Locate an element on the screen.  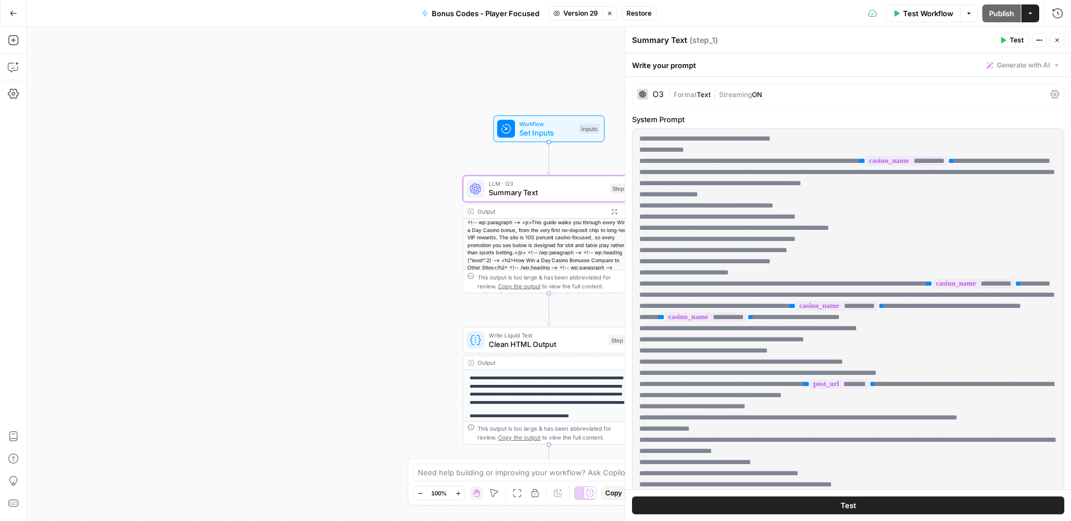
span: Test Workflow is located at coordinates (929, 13).